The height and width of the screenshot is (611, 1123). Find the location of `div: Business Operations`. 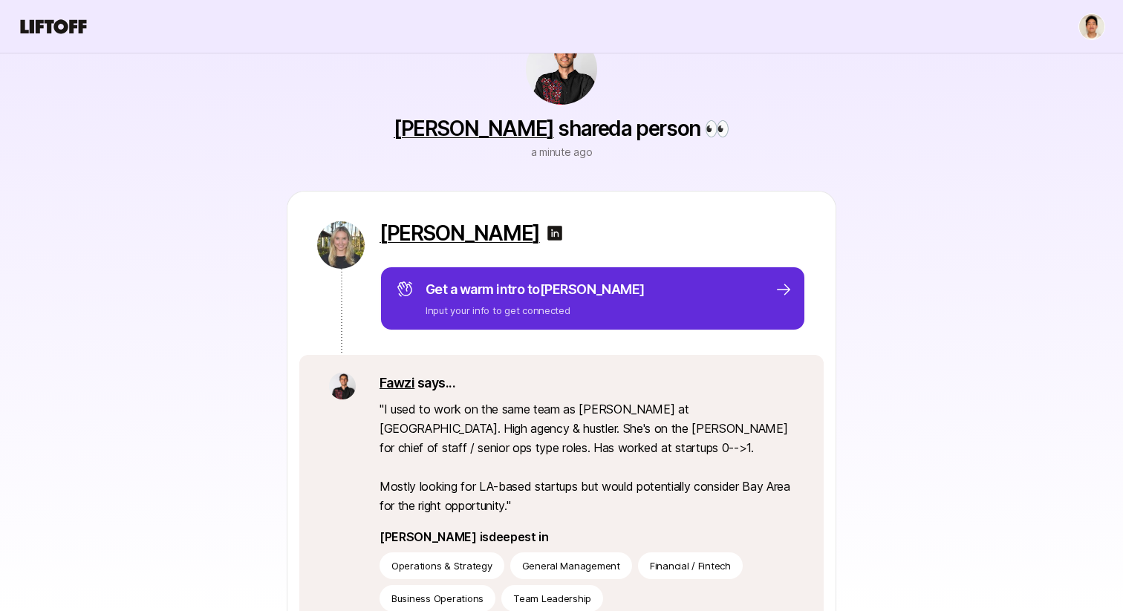

div: Business Operations is located at coordinates (437, 599).